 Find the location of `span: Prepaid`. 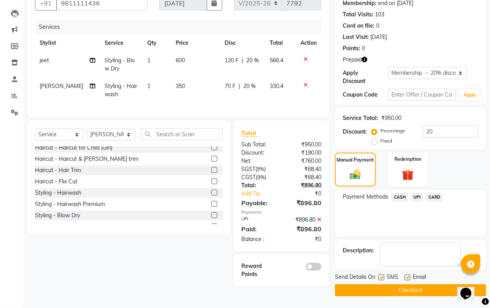

span: Prepaid is located at coordinates (352, 60).